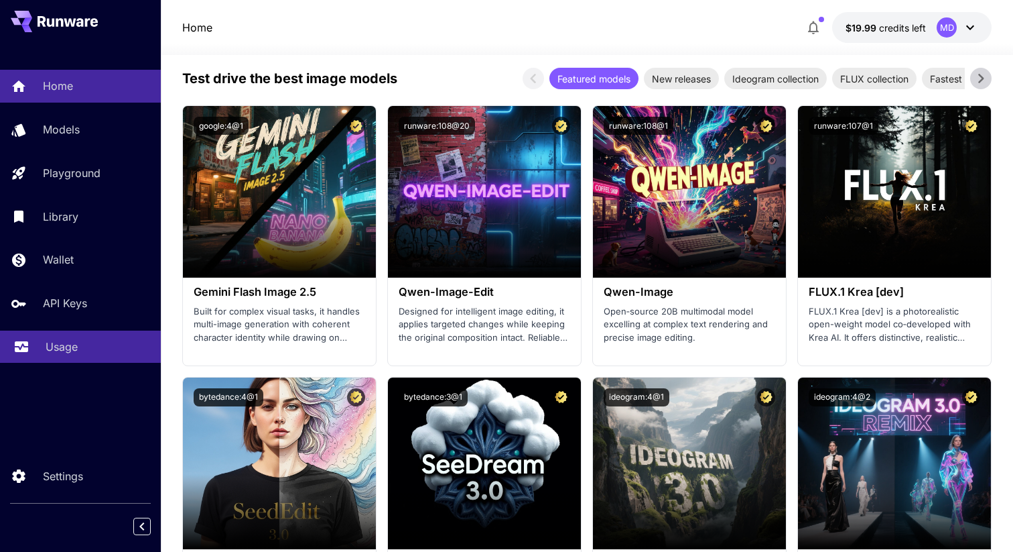 The image size is (1013, 552). Describe the element at coordinates (279, 324) in the screenshot. I see `p: Built for complex visual tasks, it handles multi-image generation with coherent character identit...` at that location.